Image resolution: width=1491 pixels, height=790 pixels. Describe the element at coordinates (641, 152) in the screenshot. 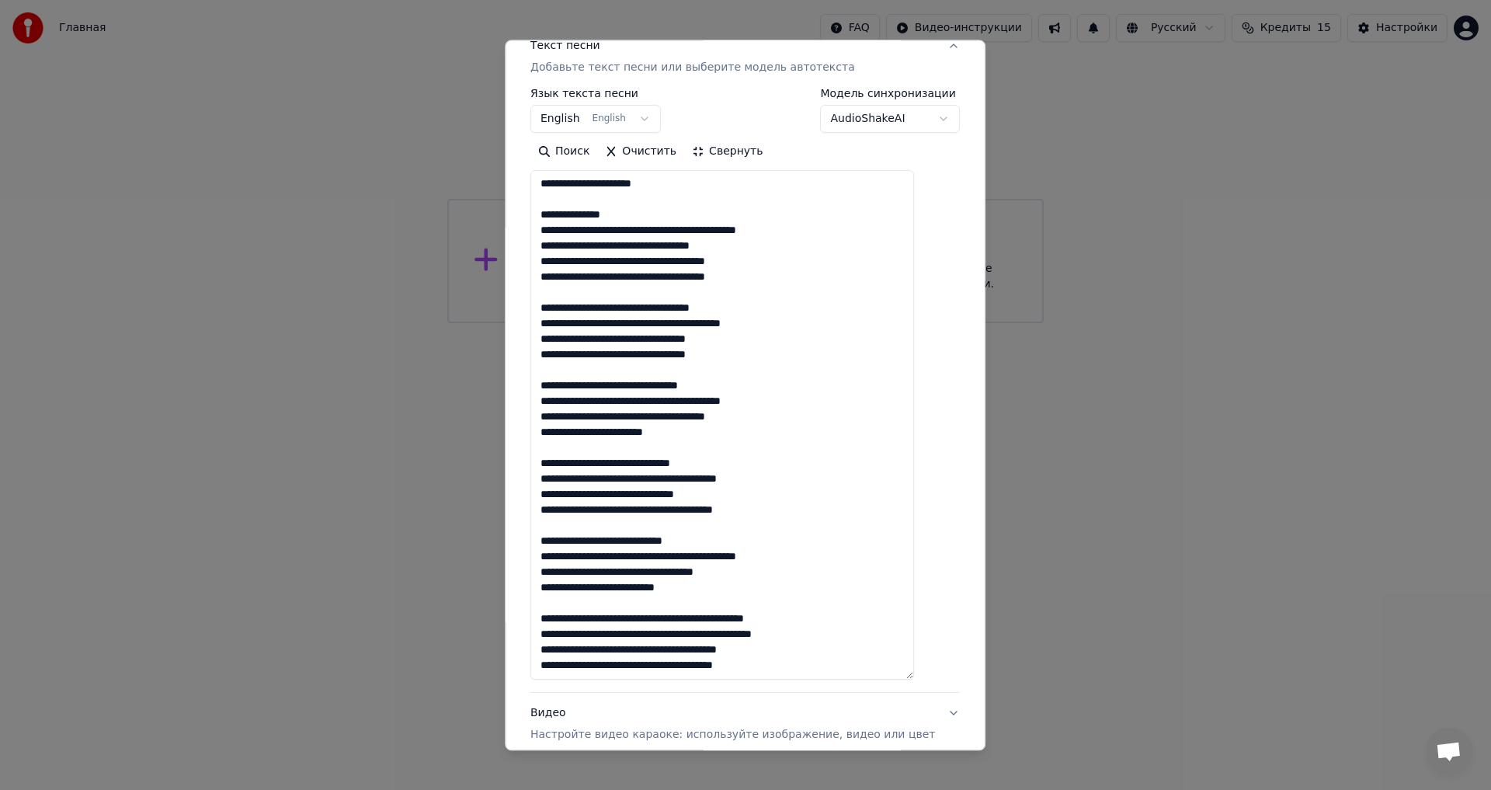

I see `button: Очистить` at that location.